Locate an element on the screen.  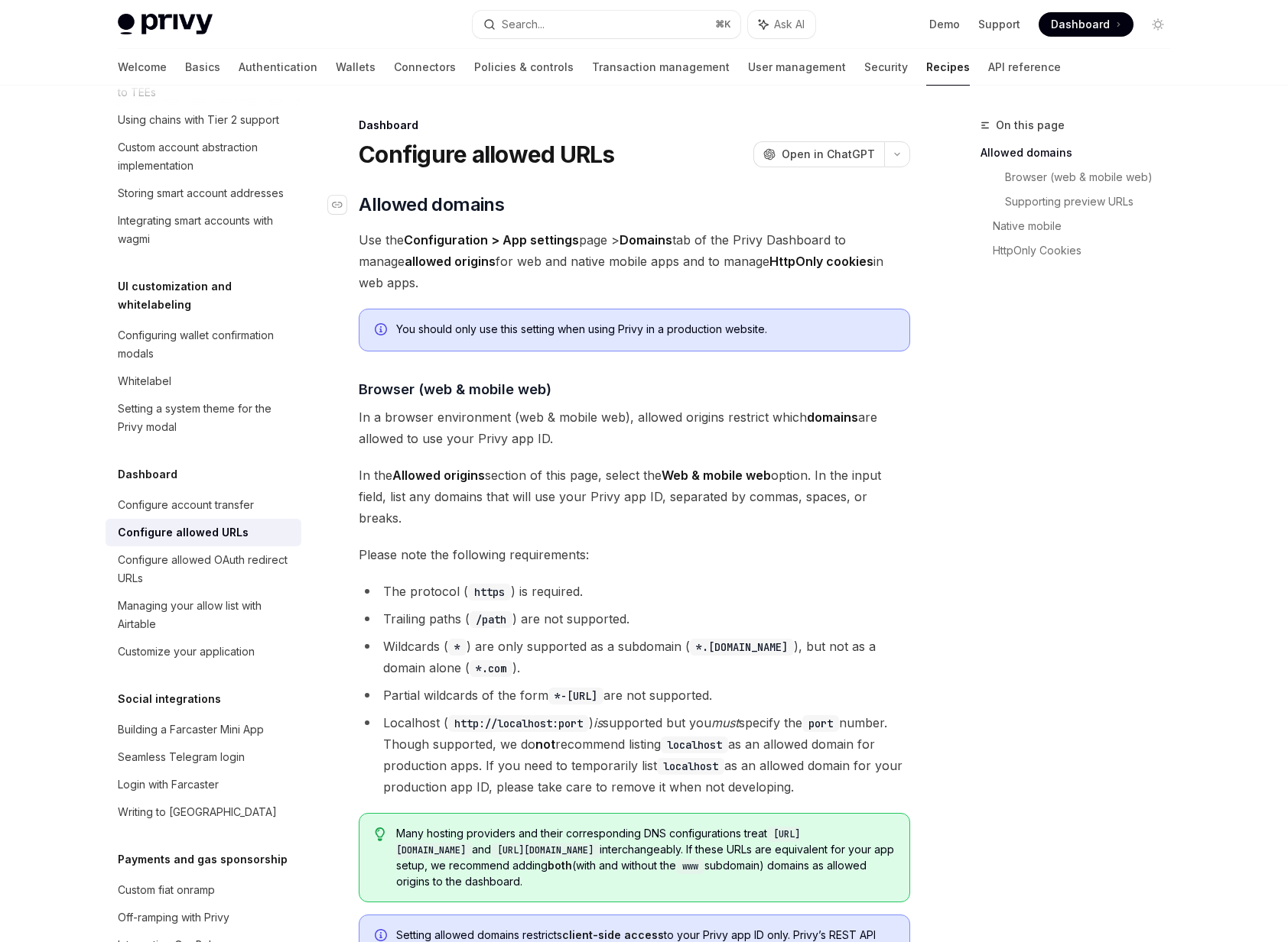
button: Ask AI is located at coordinates (781, 24).